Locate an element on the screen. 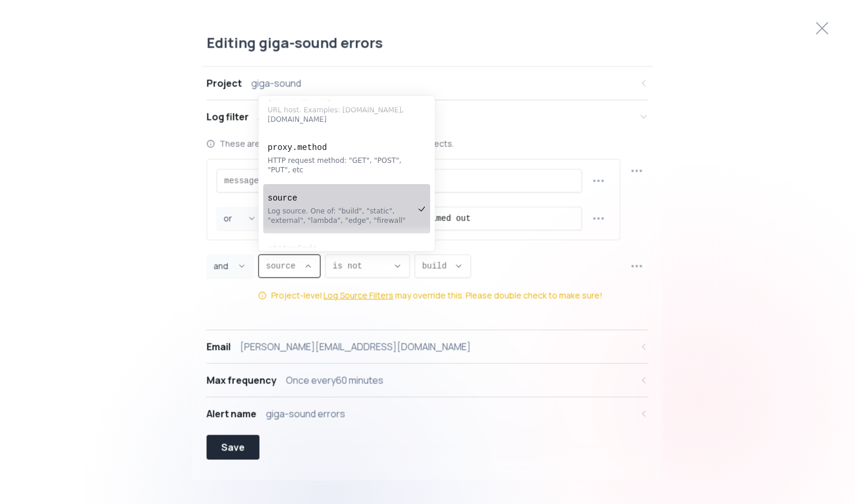 Image resolution: width=855 pixels, height=504 pixels. span: is not is located at coordinates (360, 266).